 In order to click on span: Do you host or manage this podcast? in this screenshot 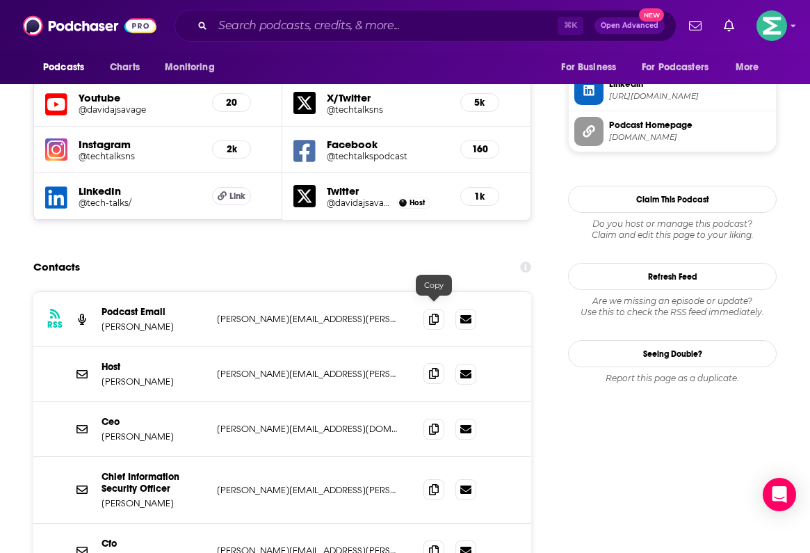, I will do `click(672, 224)`.